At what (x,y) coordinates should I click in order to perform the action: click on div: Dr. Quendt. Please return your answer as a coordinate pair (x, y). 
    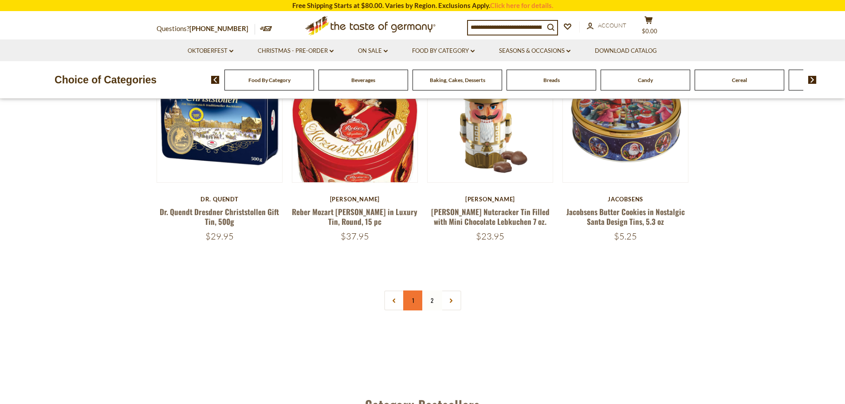
    Looking at the image, I should click on (220, 199).